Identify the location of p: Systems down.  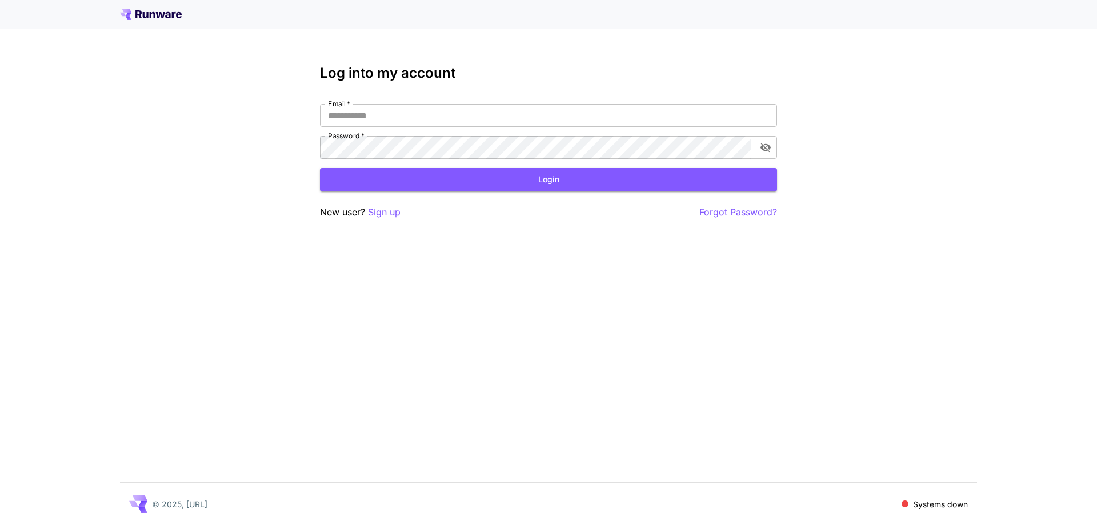
(941, 504).